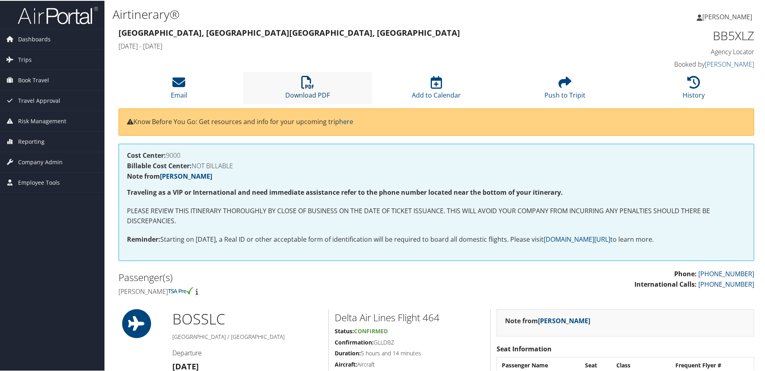 The width and height of the screenshot is (765, 371). Describe the element at coordinates (39, 182) in the screenshot. I see `span: Employee Tools` at that location.